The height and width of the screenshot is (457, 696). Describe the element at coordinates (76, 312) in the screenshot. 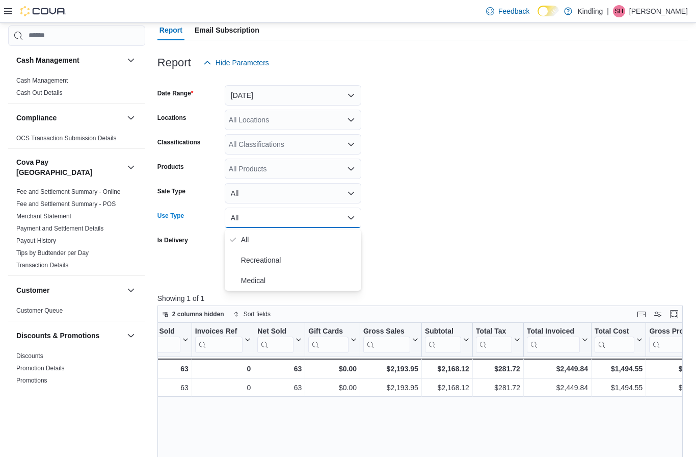

I see `div: Customer` at that location.